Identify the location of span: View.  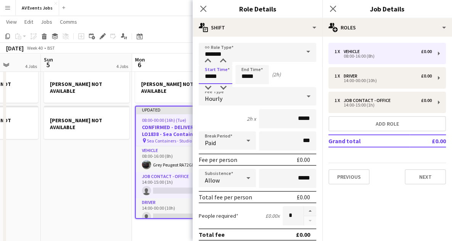
(11, 22).